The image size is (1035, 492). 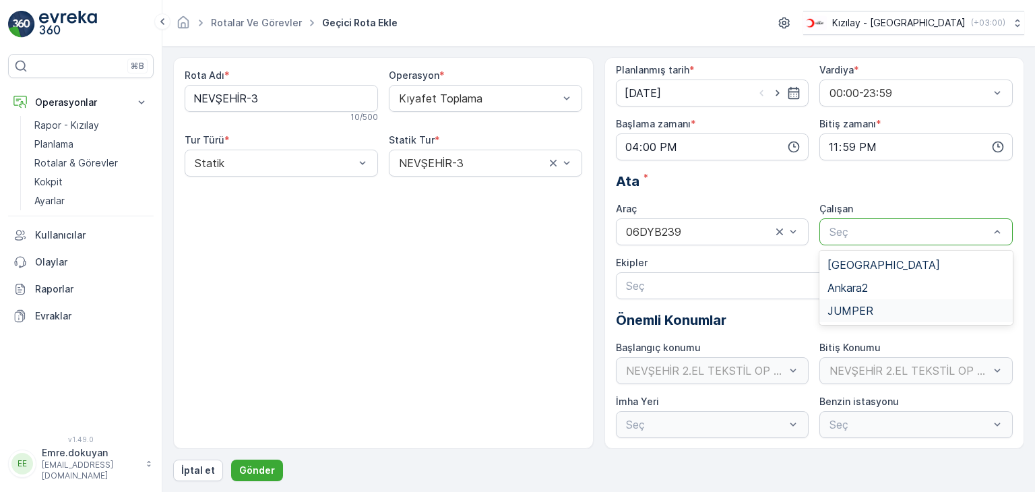 I want to click on span: Ata, so click(x=628, y=181).